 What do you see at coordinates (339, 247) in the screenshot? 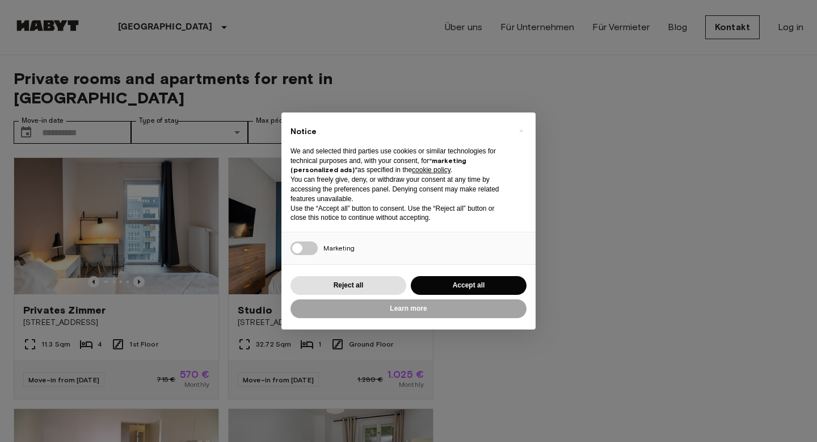
I see `span: Marketing` at bounding box center [339, 247].